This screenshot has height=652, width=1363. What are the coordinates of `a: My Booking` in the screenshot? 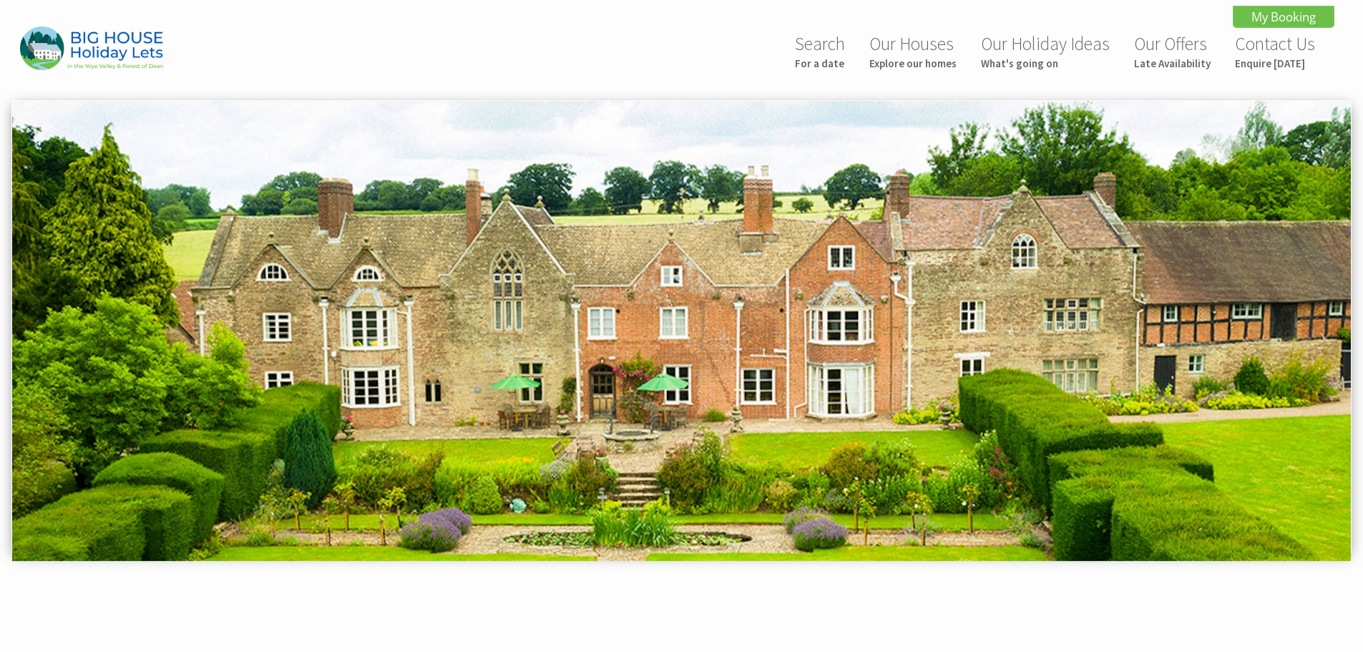 It's located at (1284, 16).